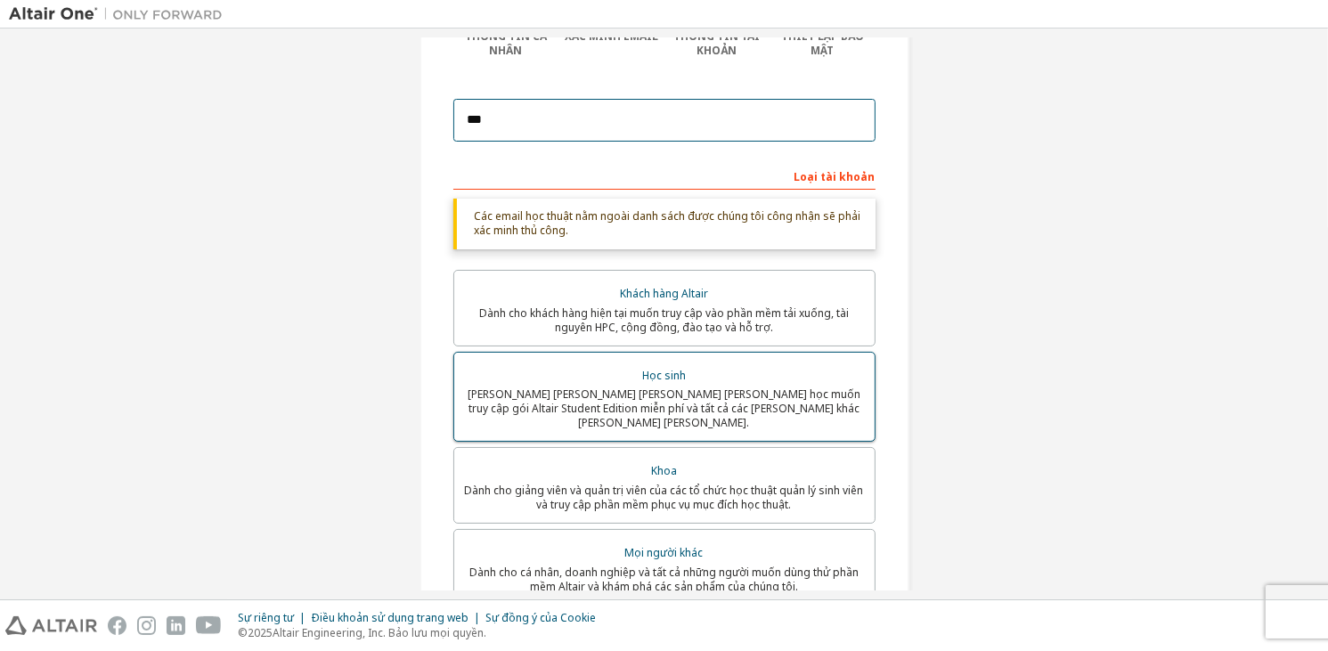 Image resolution: width=1328 pixels, height=651 pixels. I want to click on font: Các email học thuật nằm ngoài danh sách được chúng tôi công nhận sẽ phải xác minh thủ công., so click(668, 223).